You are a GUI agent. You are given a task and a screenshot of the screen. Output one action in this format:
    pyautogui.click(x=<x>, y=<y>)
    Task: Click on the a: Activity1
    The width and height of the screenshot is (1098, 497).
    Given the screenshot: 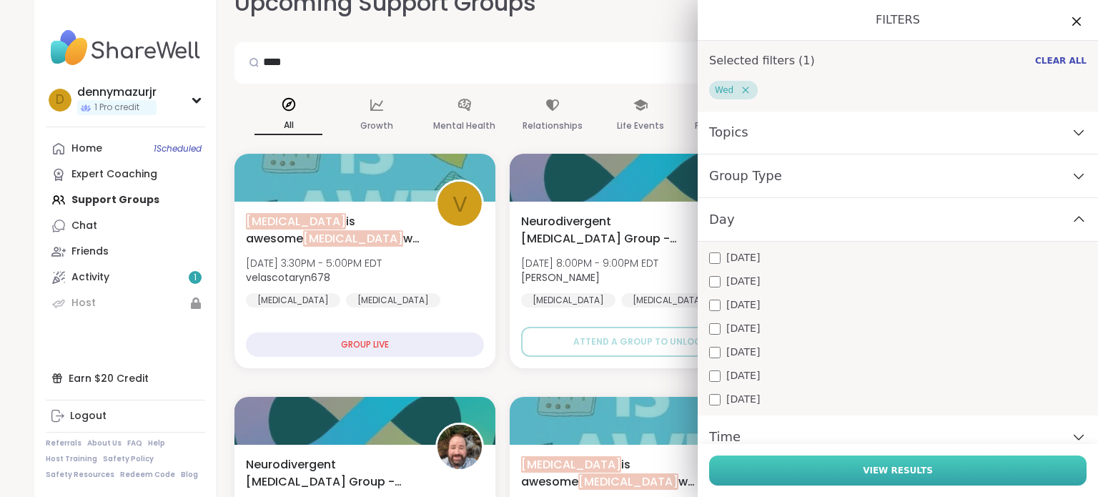 What is the action you would take?
    pyautogui.click(x=125, y=277)
    